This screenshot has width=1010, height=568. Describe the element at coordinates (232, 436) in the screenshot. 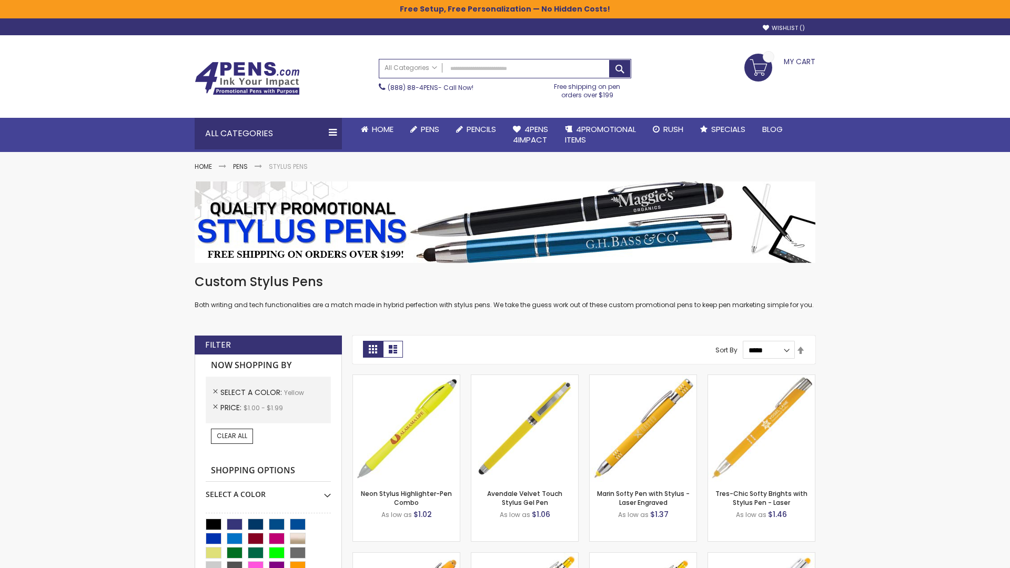

I see `a: Clear All` at that location.